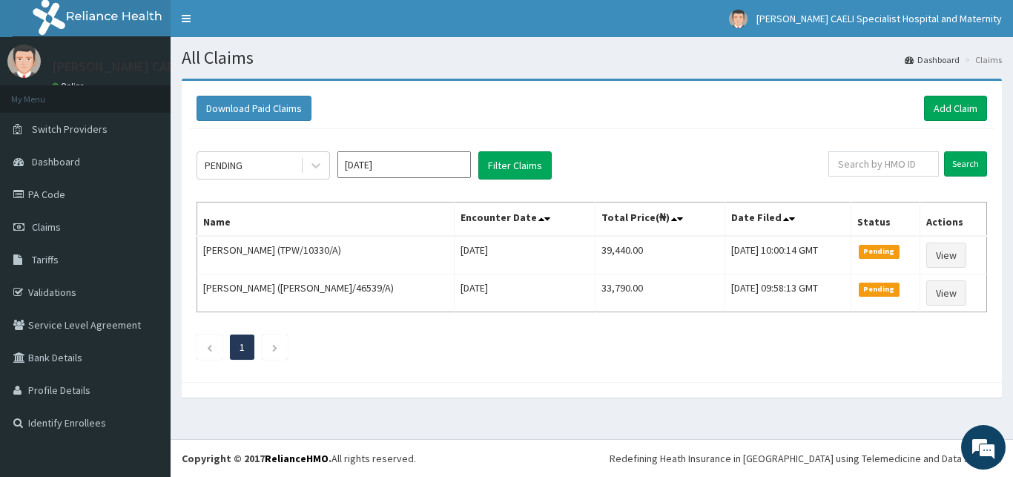  I want to click on td: 33,790.00, so click(660, 293).